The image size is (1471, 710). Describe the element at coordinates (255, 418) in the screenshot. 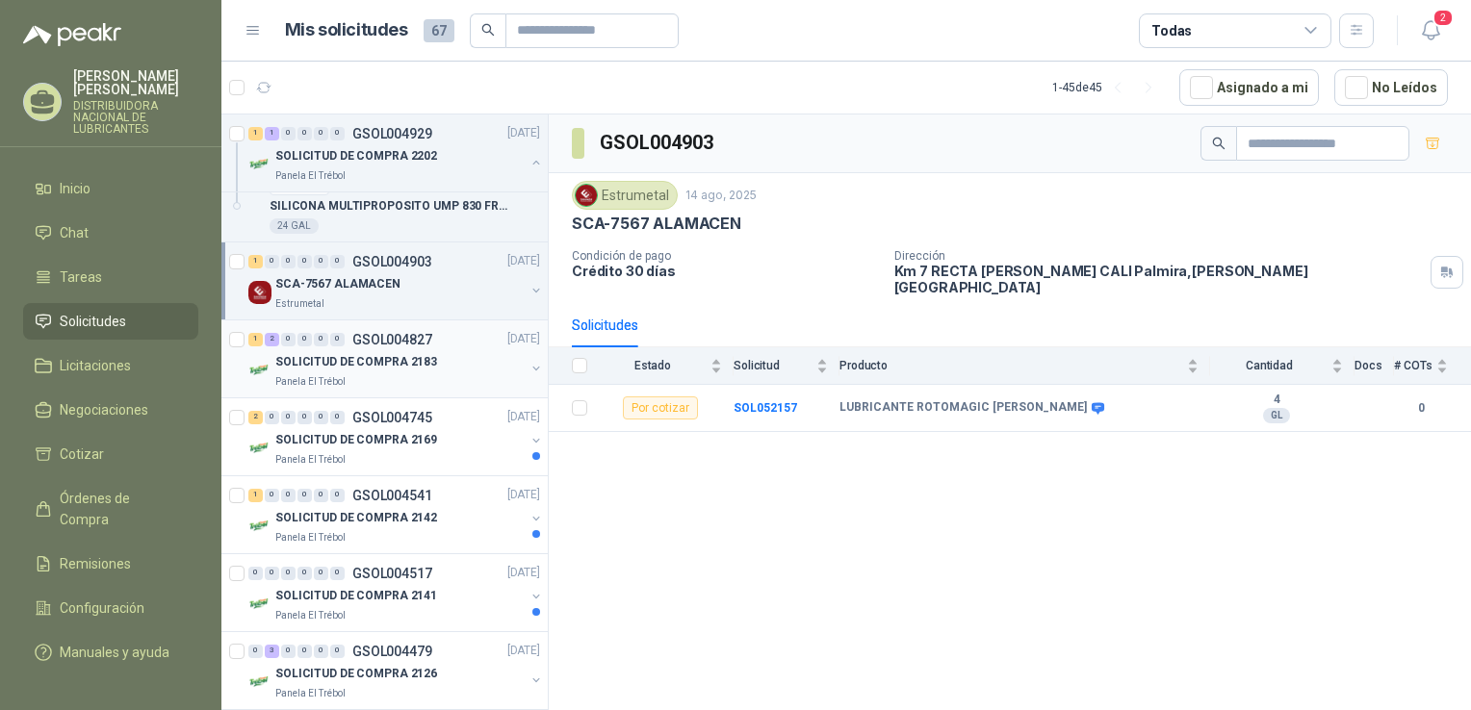

I see `div: 2` at that location.